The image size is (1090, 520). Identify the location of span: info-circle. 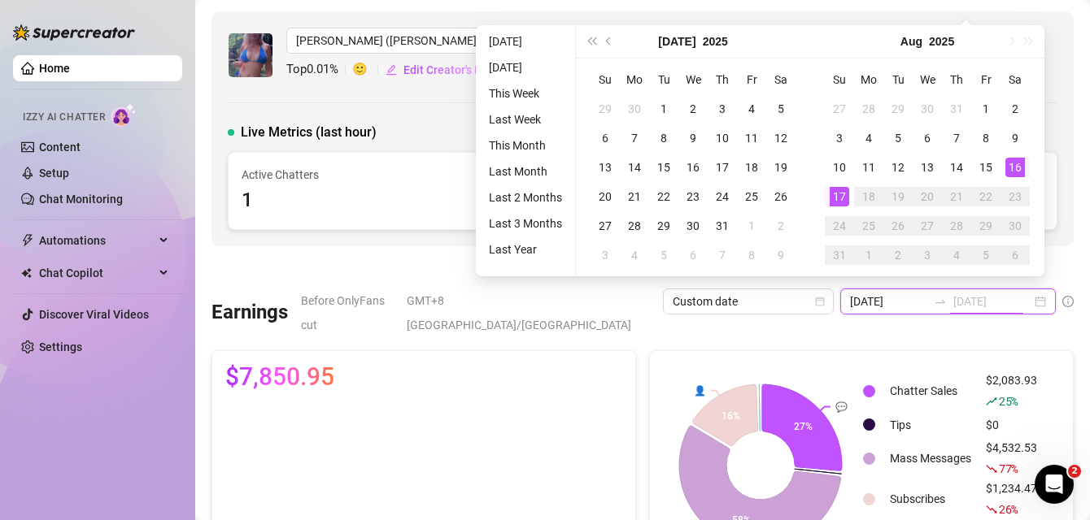
(1068, 302).